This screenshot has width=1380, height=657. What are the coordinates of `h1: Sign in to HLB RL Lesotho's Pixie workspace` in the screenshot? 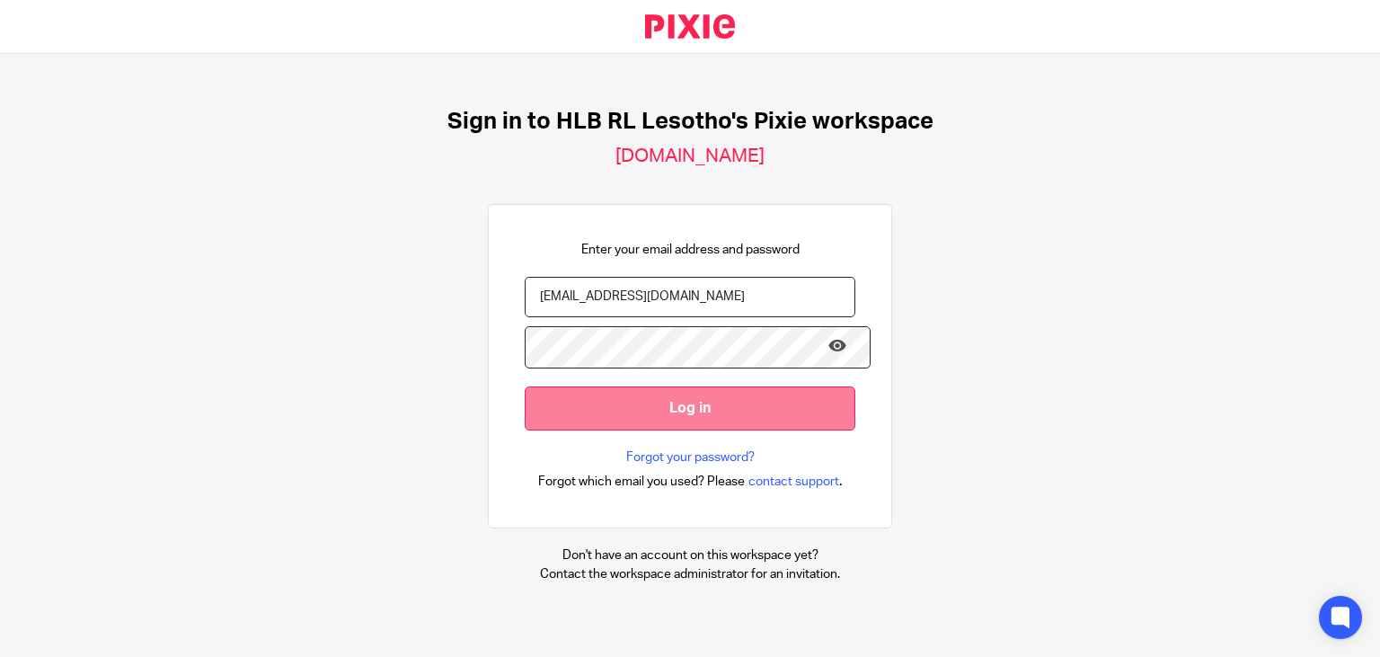 It's located at (690, 121).